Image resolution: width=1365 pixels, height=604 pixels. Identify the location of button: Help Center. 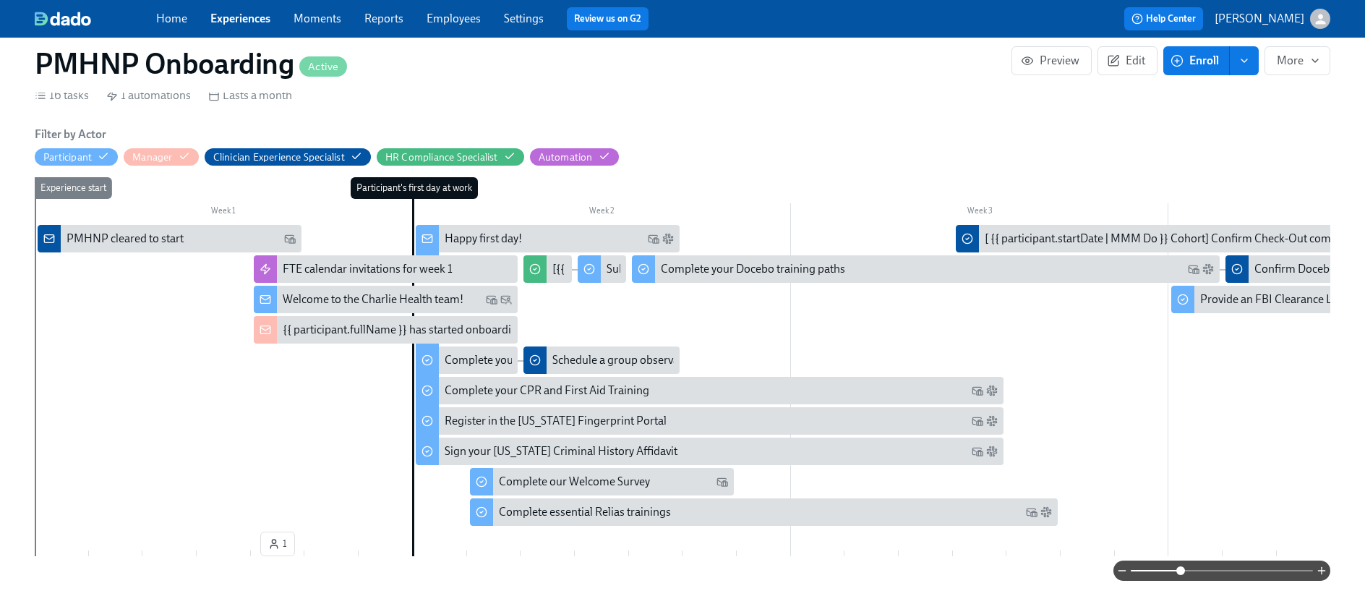
(1164, 19).